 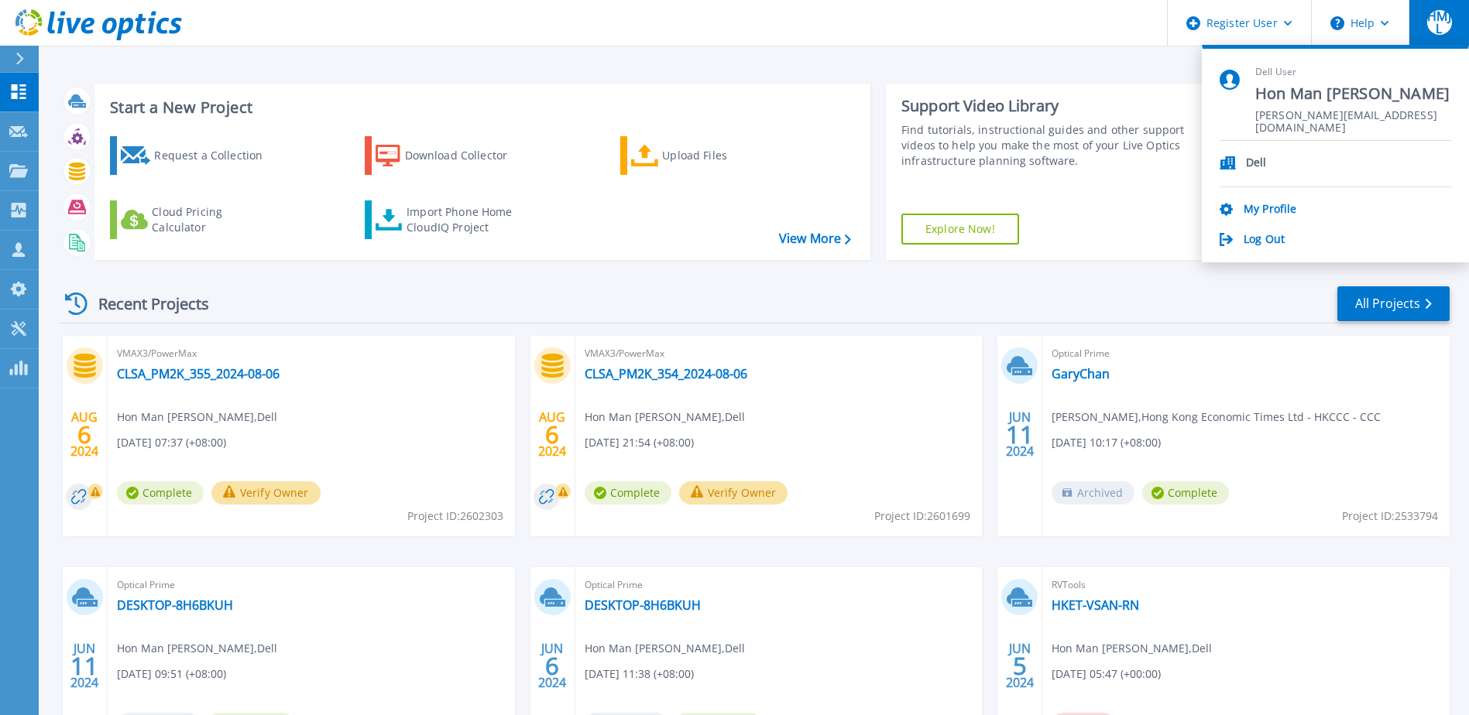 I want to click on span: Project ID: 2602303, so click(x=455, y=516).